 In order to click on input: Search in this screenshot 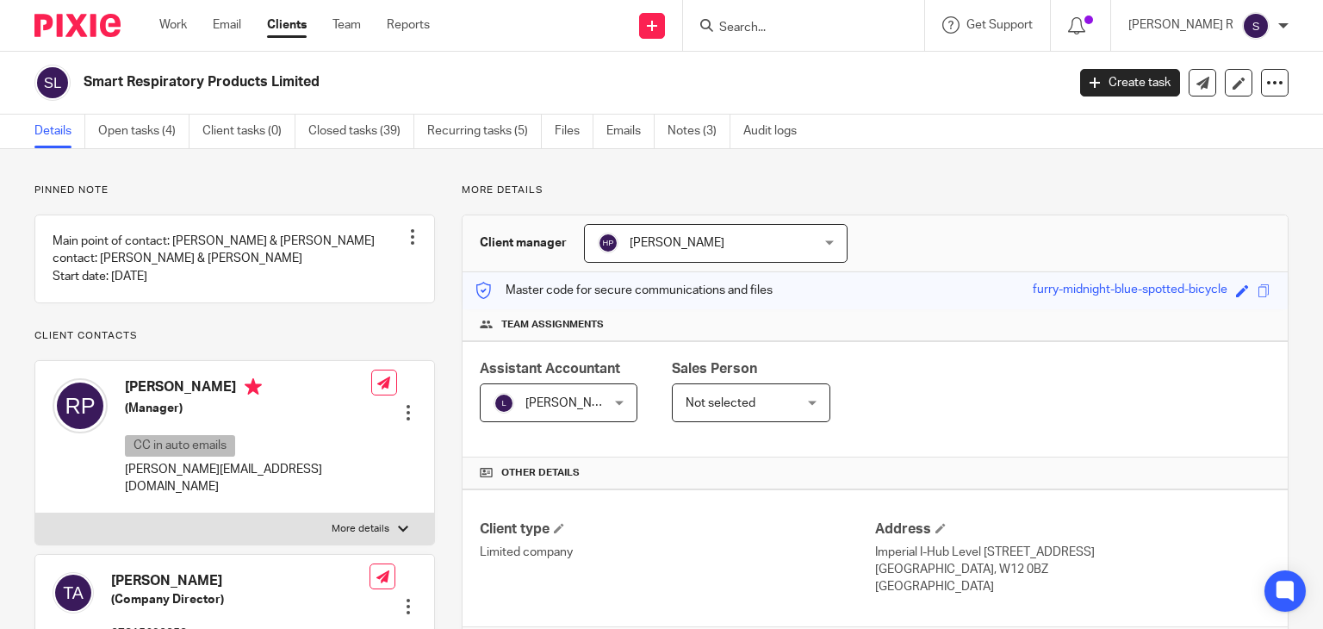, I will do `click(795, 28)`.